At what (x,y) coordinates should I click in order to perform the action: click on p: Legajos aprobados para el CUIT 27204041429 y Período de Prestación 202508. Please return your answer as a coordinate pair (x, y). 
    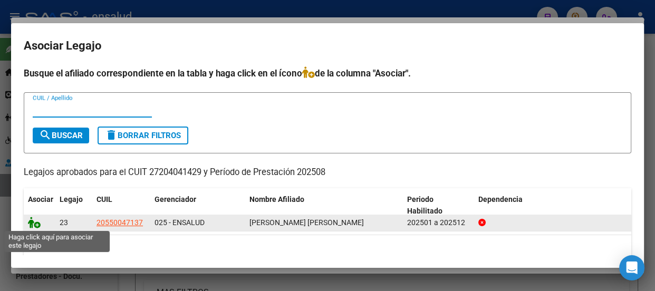
    Looking at the image, I should click on (328, 173).